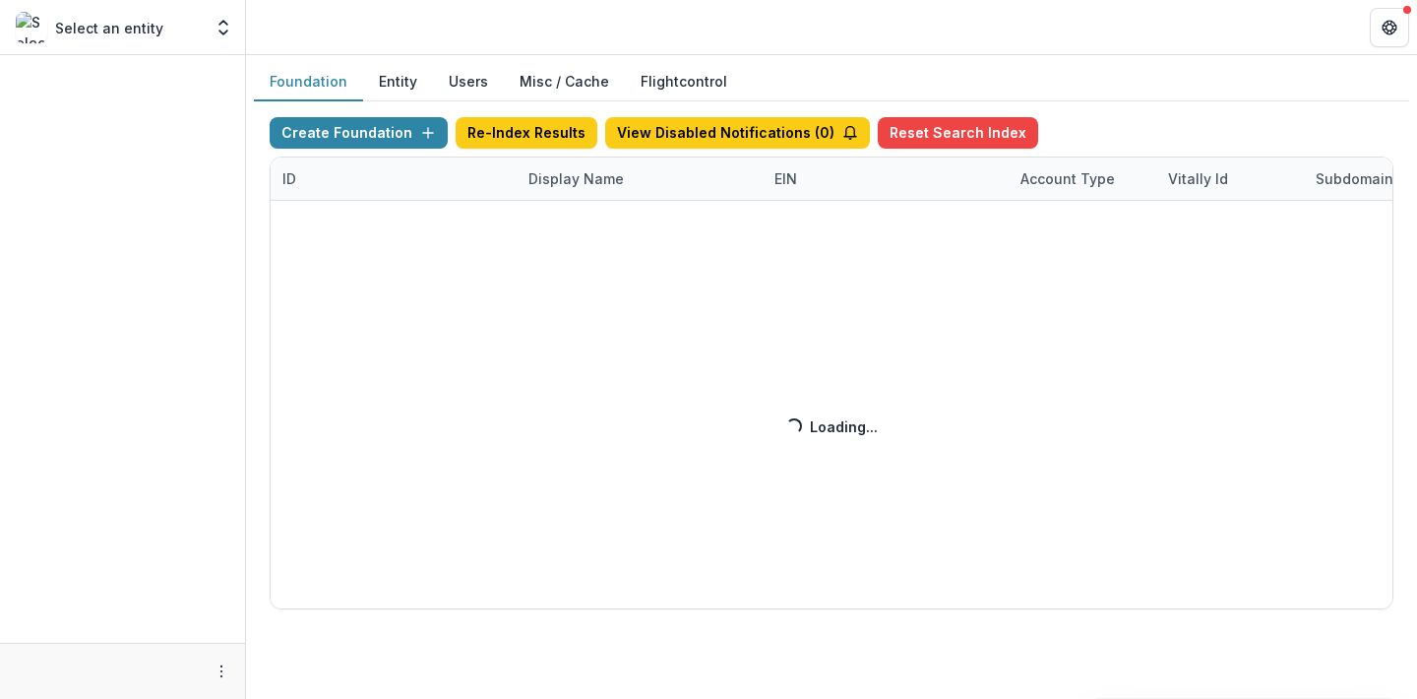 The width and height of the screenshot is (1417, 699). Describe the element at coordinates (468, 82) in the screenshot. I see `button: Users` at that location.